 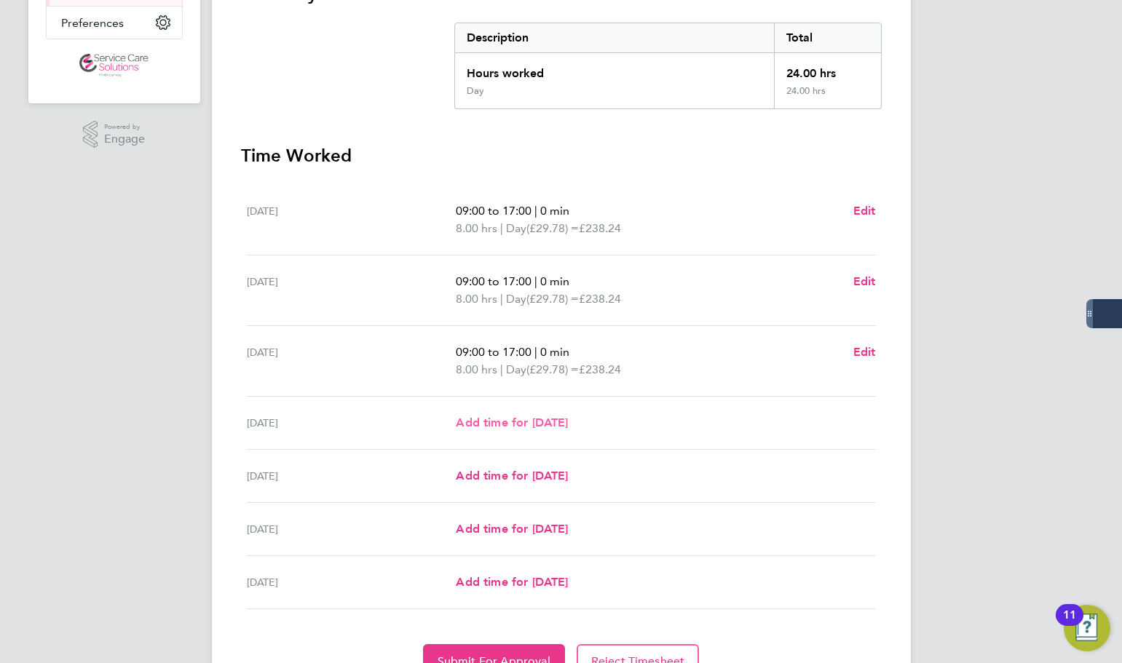 What do you see at coordinates (114, 66) in the screenshot?
I see `a: Go to home page` at bounding box center [114, 66].